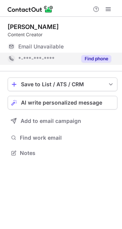 The image size is (122, 229). Describe the element at coordinates (62, 103) in the screenshot. I see `button: AI write personalized message` at that location.